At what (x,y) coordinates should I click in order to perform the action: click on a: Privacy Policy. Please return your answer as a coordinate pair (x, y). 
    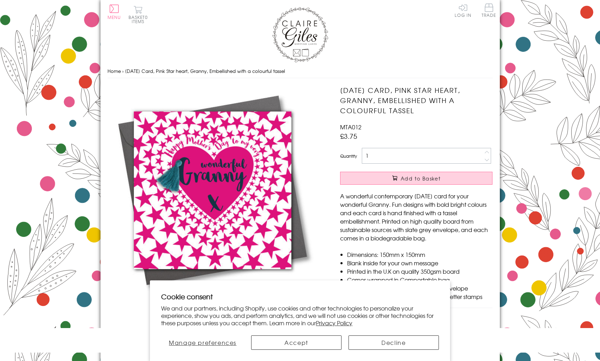
    Looking at the image, I should click on (334, 323).